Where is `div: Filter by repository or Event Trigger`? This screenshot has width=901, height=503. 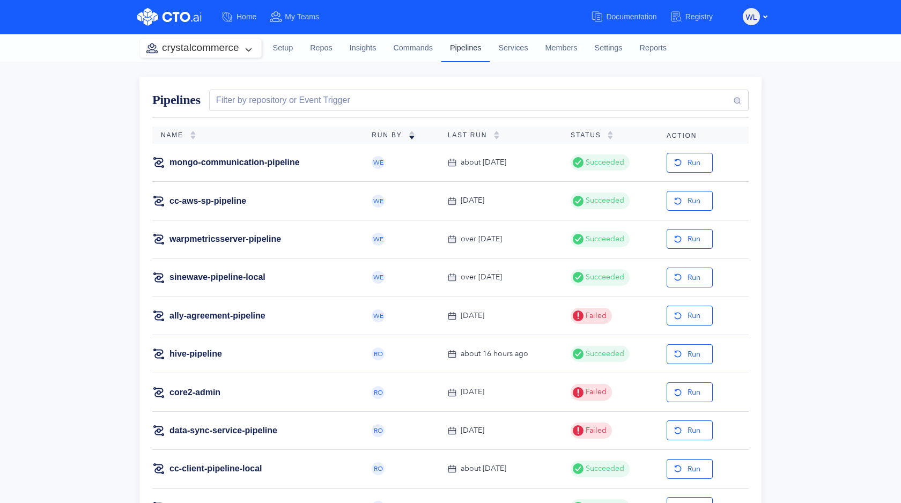
div: Filter by repository or Event Trigger is located at coordinates (281, 100).